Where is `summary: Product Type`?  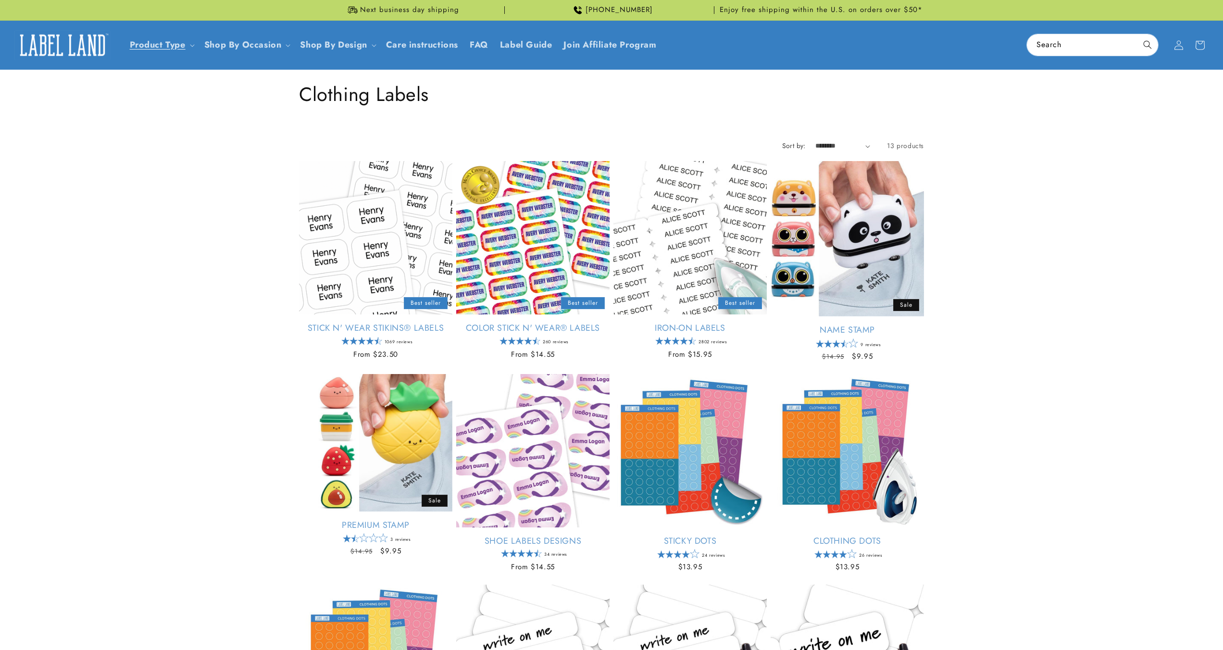
summary: Product Type is located at coordinates (161, 45).